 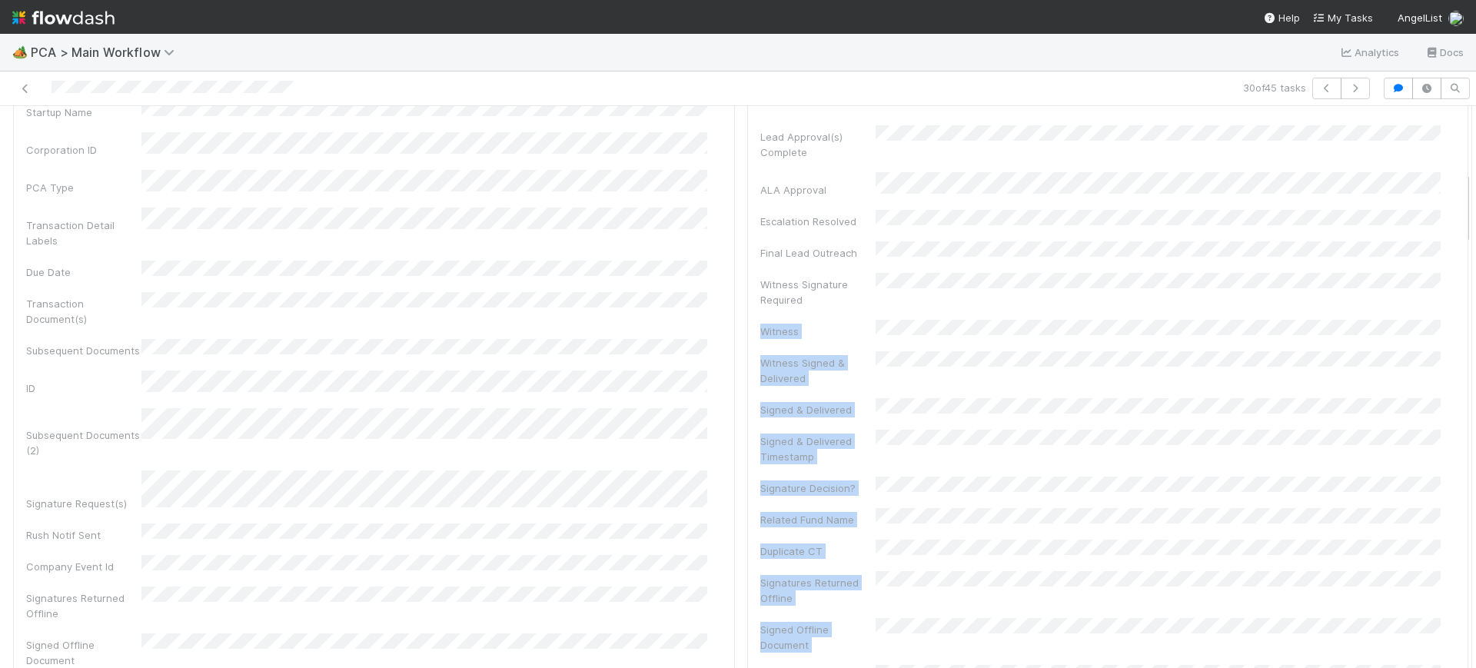 I want to click on div: Lead Approval(s) Complete, so click(x=818, y=144).